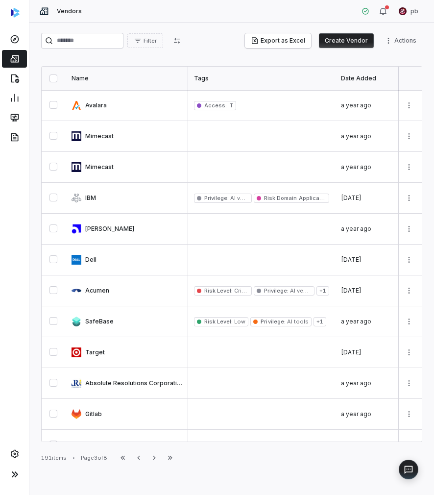 The height and width of the screenshot is (495, 434). What do you see at coordinates (145, 41) in the screenshot?
I see `button: Filter` at bounding box center [145, 41].